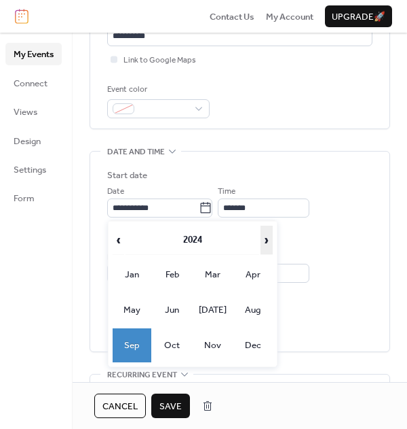 The image size is (407, 429). Describe the element at coordinates (33, 83) in the screenshot. I see `a: Connect` at that location.